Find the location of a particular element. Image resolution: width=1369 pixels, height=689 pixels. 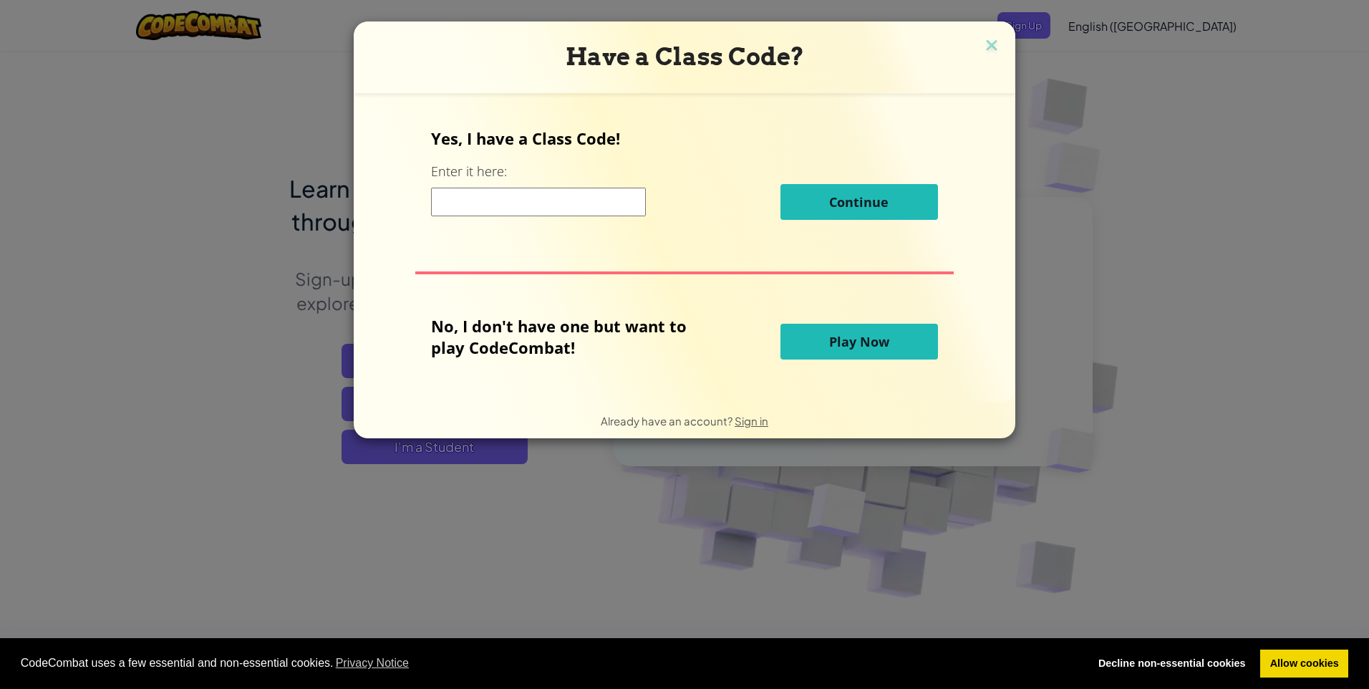

span: Have a Class Code? is located at coordinates (685, 57).